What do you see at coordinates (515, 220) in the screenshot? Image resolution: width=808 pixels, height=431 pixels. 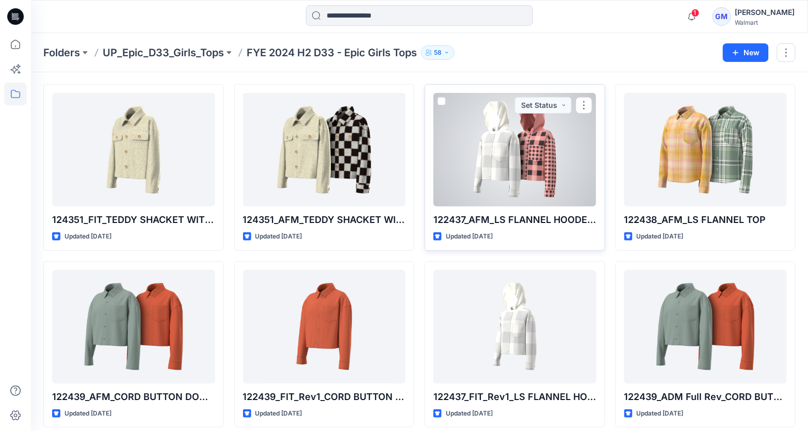 I see `p: 122437_AFM_LS FLANNEL HOODED TOP` at bounding box center [515, 220].